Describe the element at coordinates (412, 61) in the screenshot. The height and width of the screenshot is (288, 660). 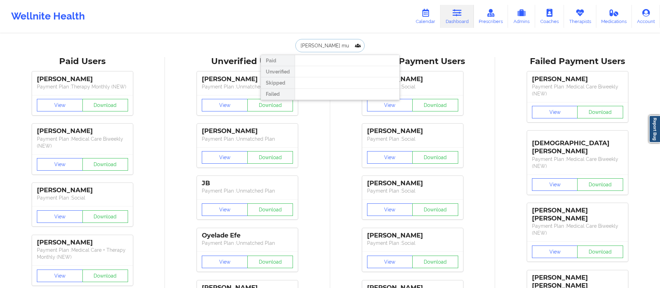
I see `div: Skipped Payment Users` at that location.